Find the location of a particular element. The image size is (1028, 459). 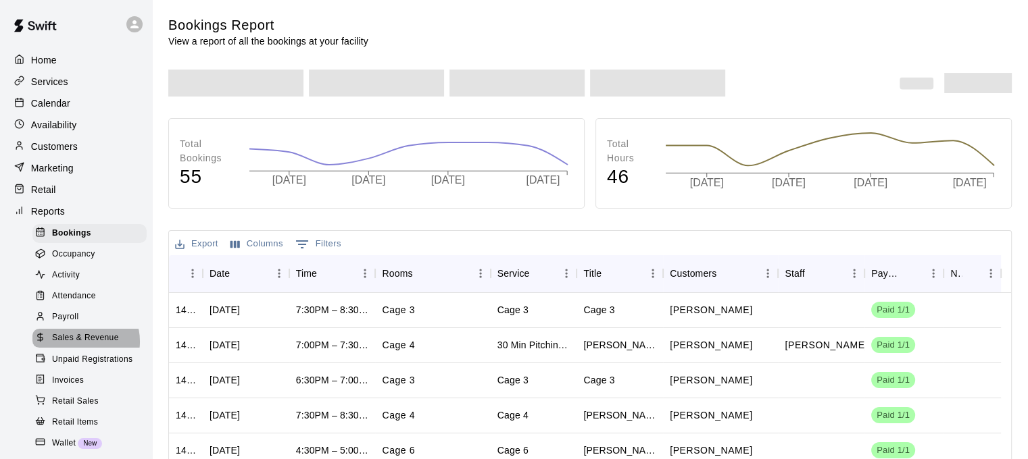

span: Payroll is located at coordinates (65, 318).